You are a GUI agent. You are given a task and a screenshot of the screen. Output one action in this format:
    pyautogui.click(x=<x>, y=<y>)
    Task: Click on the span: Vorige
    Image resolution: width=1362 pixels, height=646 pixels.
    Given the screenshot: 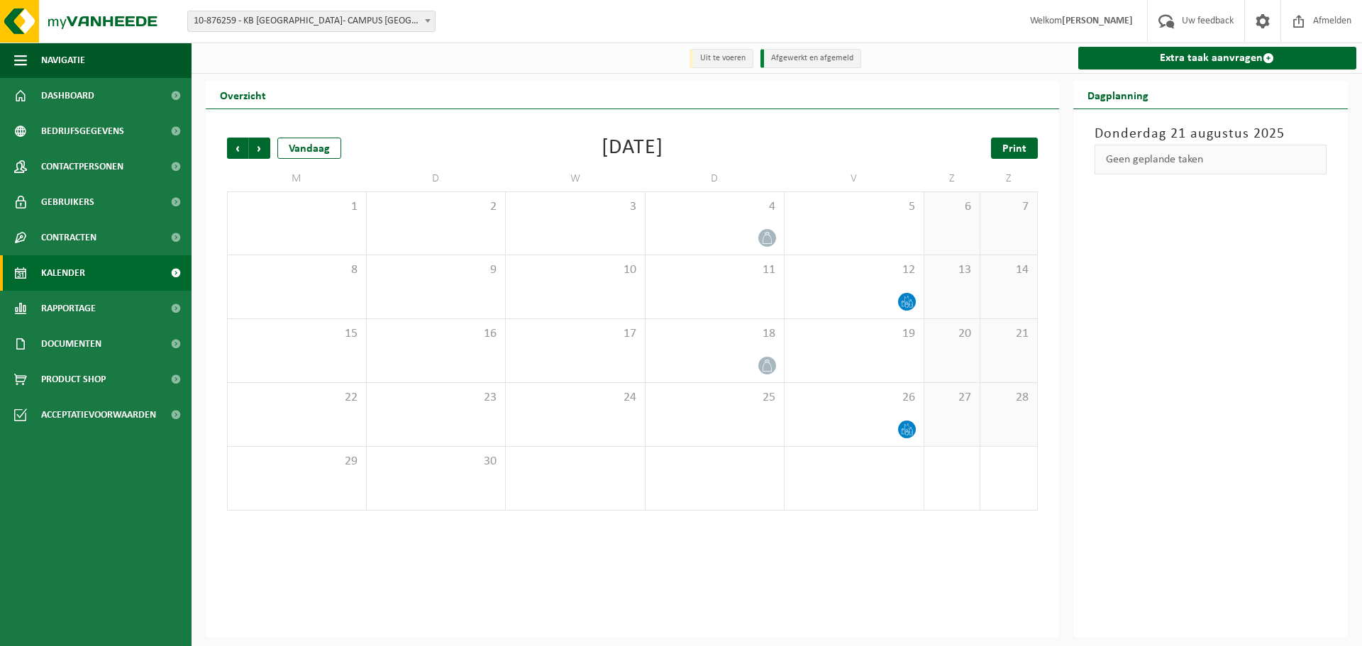 What is the action you would take?
    pyautogui.click(x=238, y=148)
    